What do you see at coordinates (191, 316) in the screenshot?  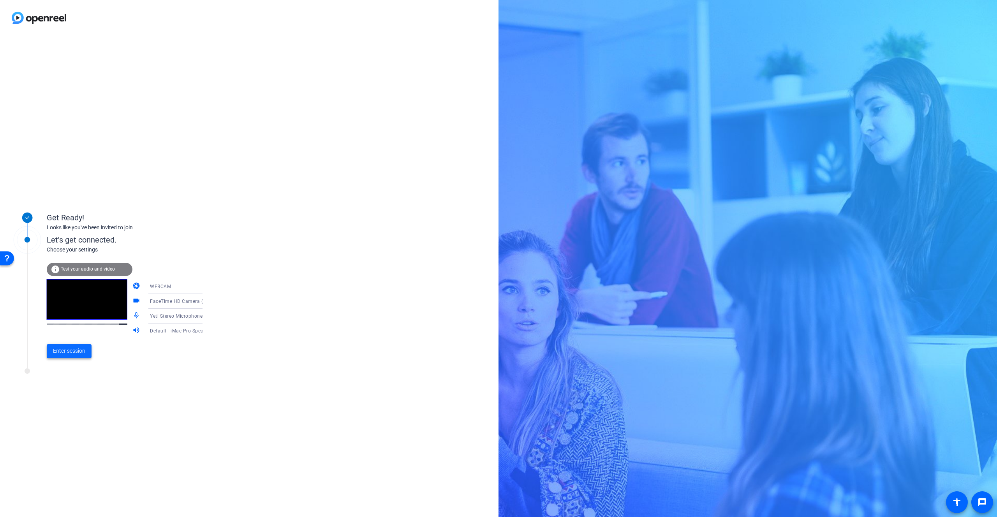 I see `span: Yeti Stereo Microphone (046d:0ab7)` at bounding box center [191, 316].